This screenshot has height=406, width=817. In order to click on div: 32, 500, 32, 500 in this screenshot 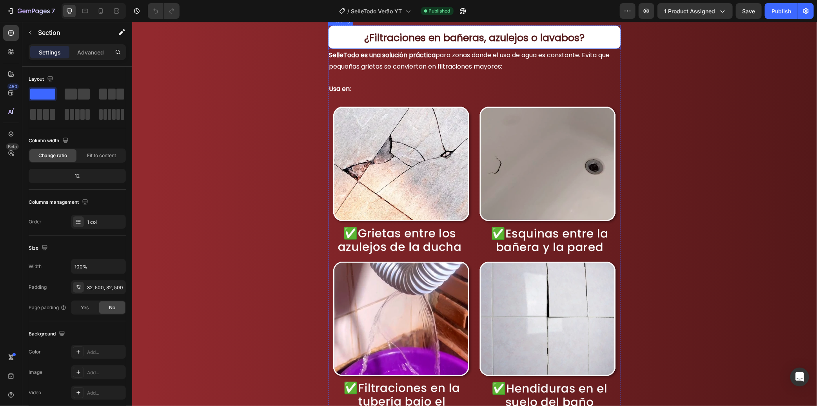, I will do `click(106, 288)`.